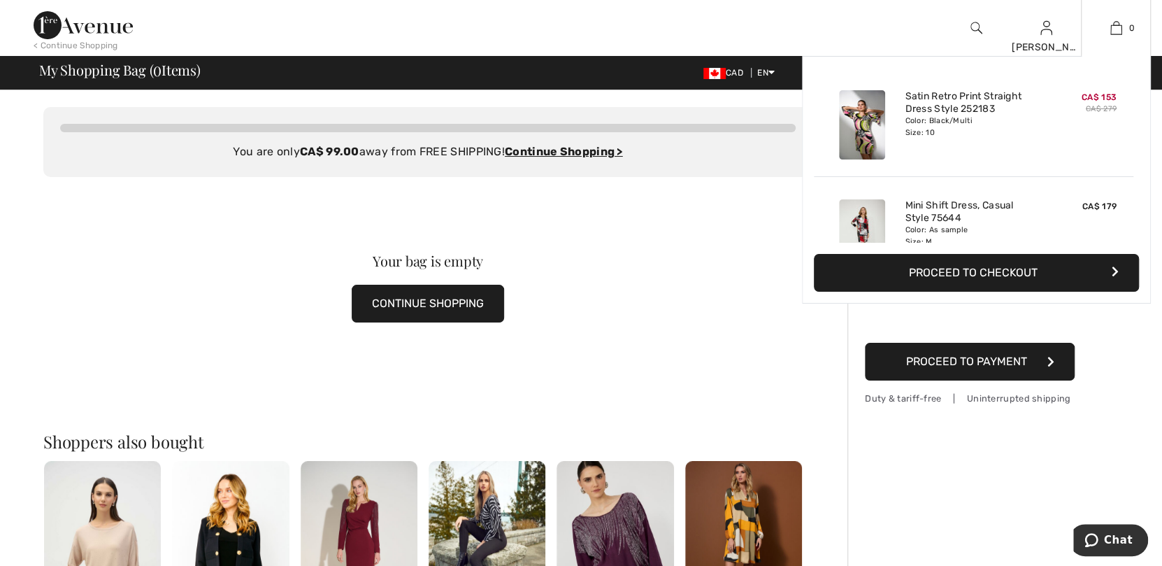 This screenshot has width=1162, height=566. I want to click on span: Chat, so click(45, 16).